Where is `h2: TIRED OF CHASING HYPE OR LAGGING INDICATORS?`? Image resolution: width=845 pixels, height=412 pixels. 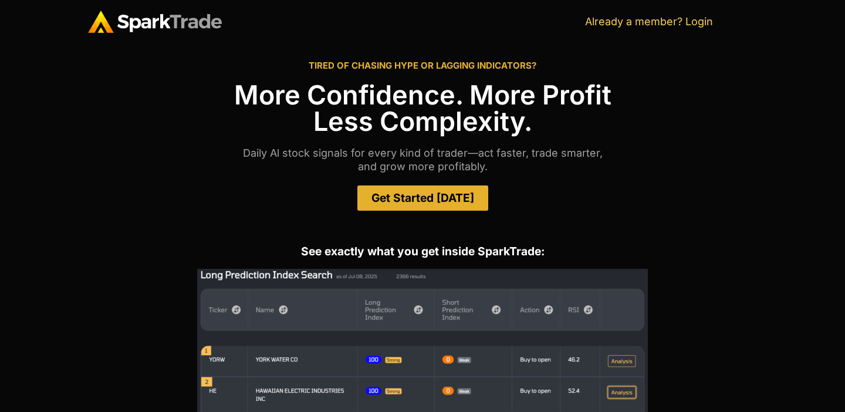 h2: TIRED OF CHASING HYPE OR LAGGING INDICATORS? is located at coordinates (423, 65).